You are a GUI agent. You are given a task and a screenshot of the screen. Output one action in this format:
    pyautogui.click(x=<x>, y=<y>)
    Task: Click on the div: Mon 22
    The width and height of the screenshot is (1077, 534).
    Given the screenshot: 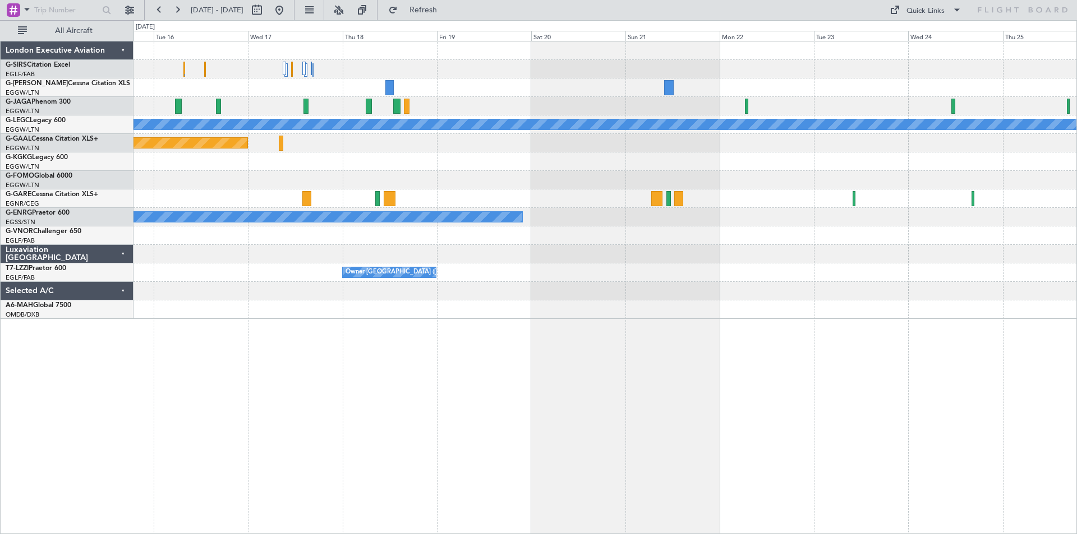 What is the action you would take?
    pyautogui.click(x=767, y=36)
    